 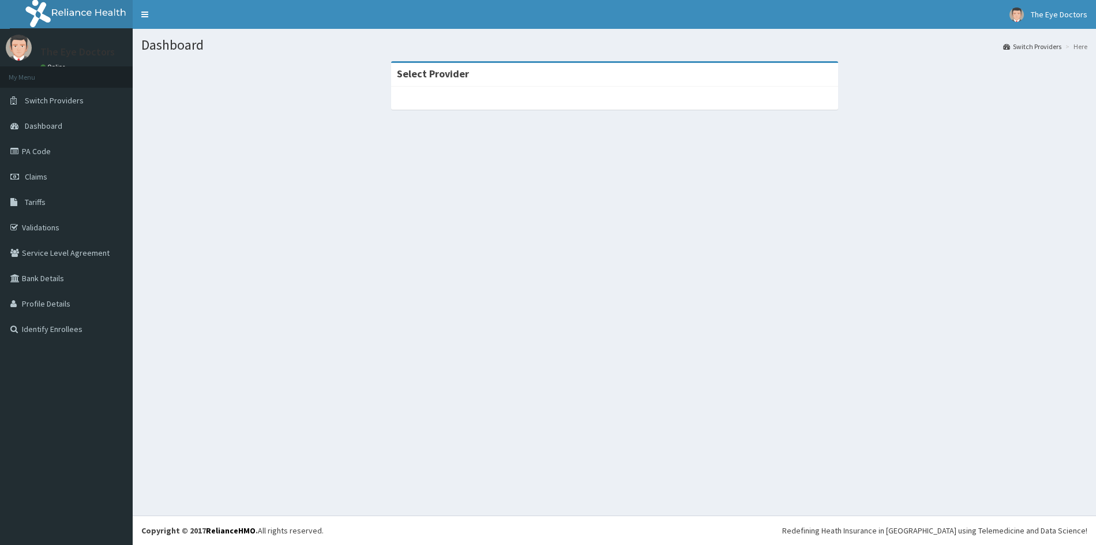 What do you see at coordinates (615, 530) in the screenshot?
I see `footer: All rights reserved.` at bounding box center [615, 530].